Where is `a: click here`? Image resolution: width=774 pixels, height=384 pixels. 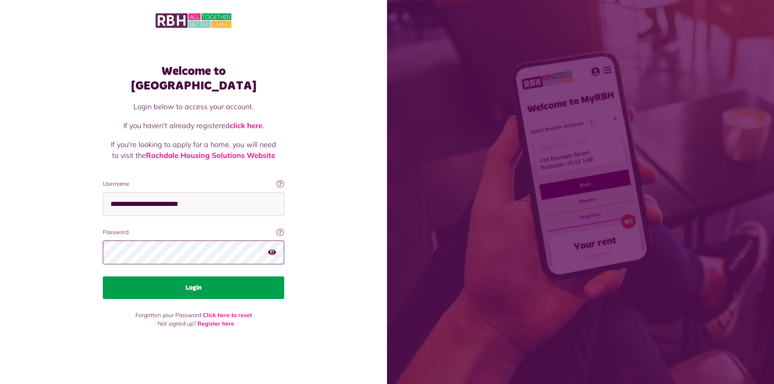 a: click here is located at coordinates (246, 125).